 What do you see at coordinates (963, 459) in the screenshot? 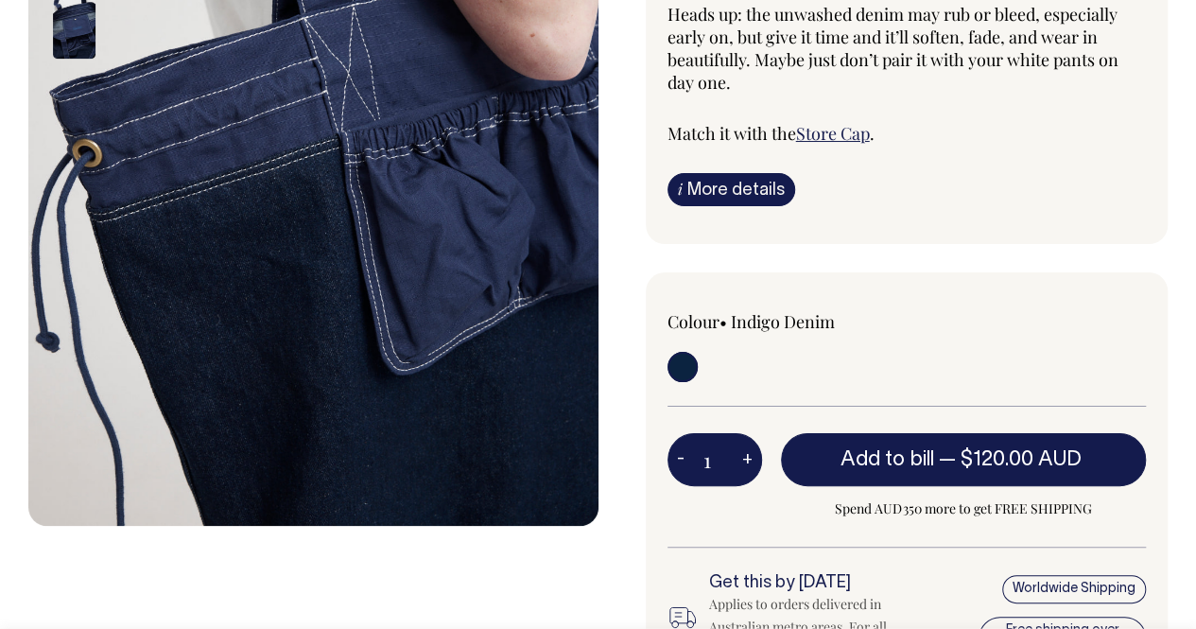
I see `button: Add to bill —$120.00 AUD` at bounding box center [963, 459].